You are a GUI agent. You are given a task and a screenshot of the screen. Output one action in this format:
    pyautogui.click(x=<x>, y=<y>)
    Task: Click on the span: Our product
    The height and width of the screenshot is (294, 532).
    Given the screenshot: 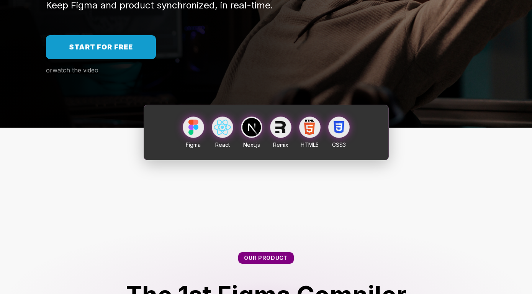 What is the action you would take?
    pyautogui.click(x=266, y=257)
    